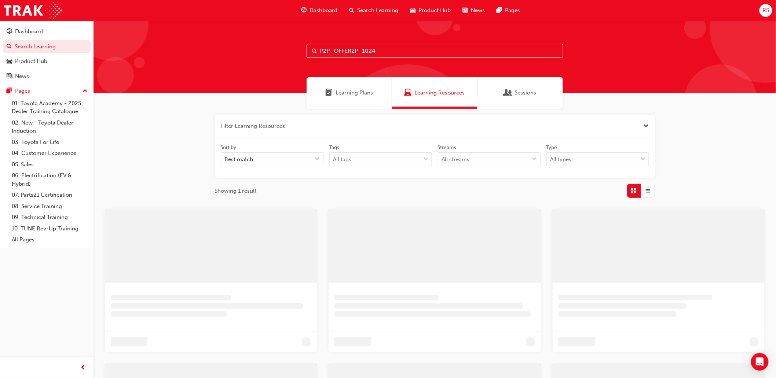 This screenshot has height=378, width=776. I want to click on span: Showing 1 result, so click(236, 191).